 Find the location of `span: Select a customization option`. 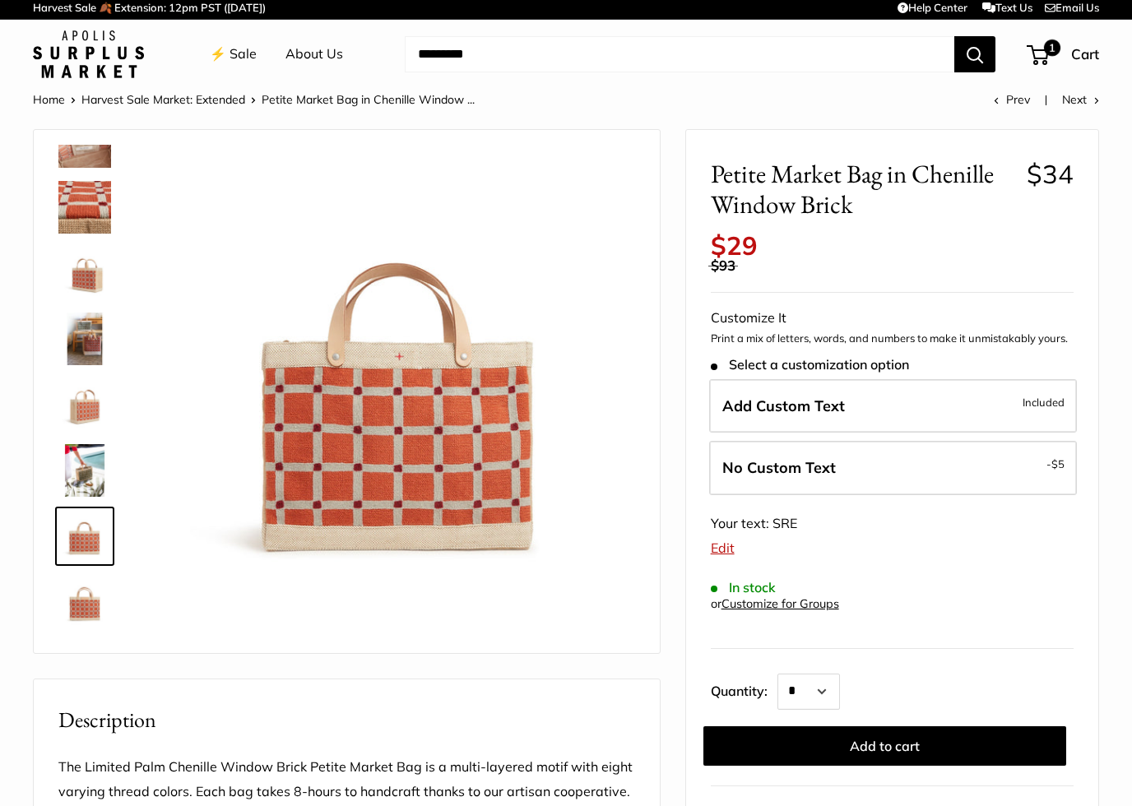

span: Select a customization option is located at coordinates (809, 364).